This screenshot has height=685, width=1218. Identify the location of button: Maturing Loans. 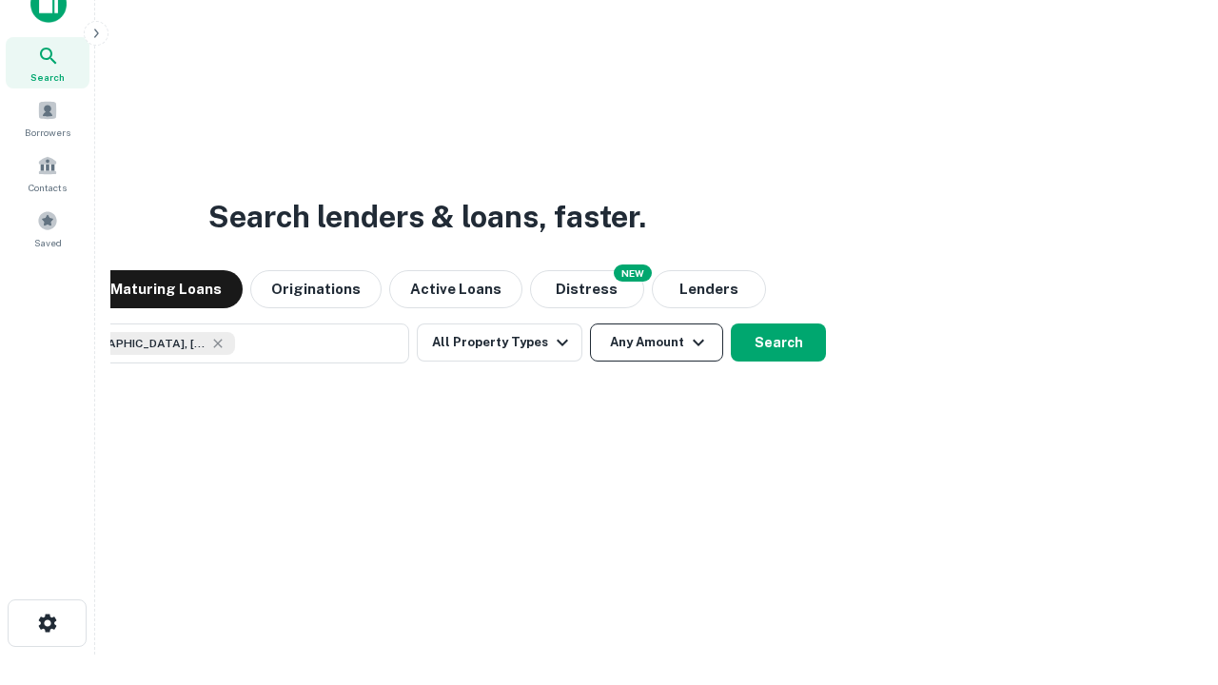
(166, 289).